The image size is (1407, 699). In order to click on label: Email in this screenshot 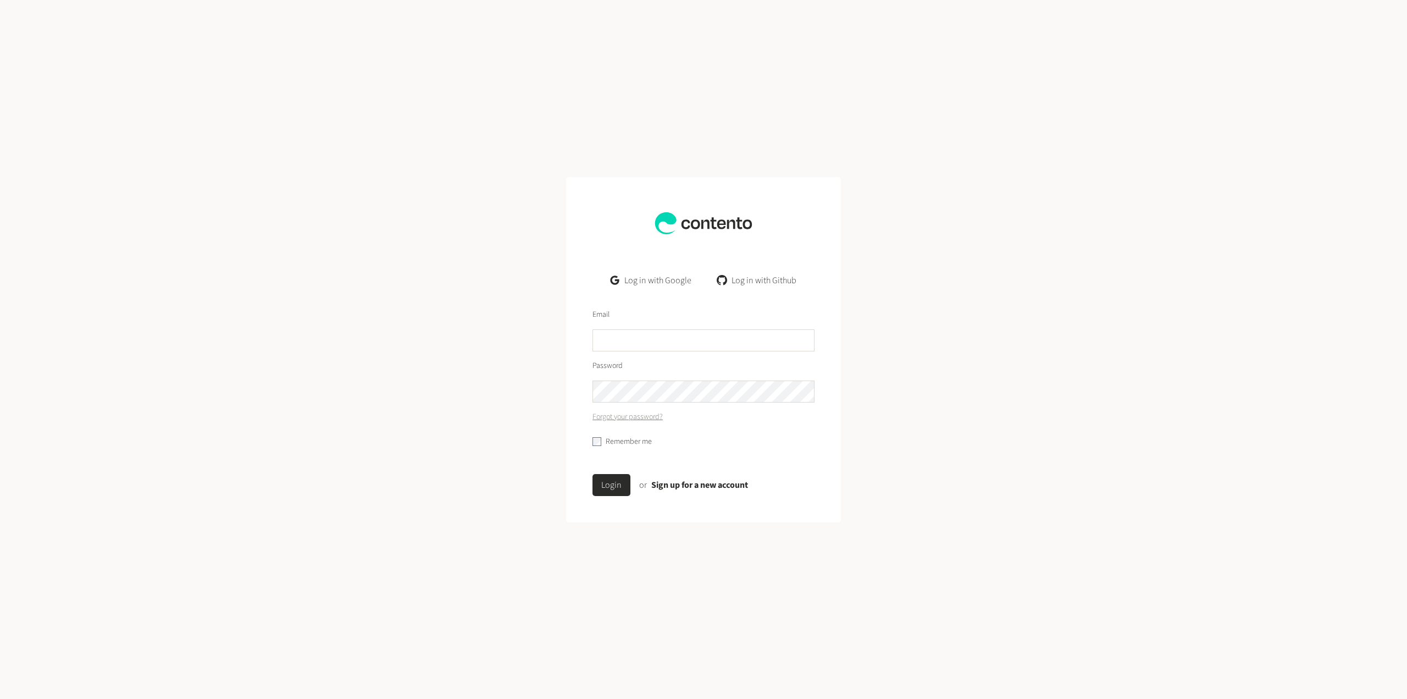, I will do `click(601, 314)`.